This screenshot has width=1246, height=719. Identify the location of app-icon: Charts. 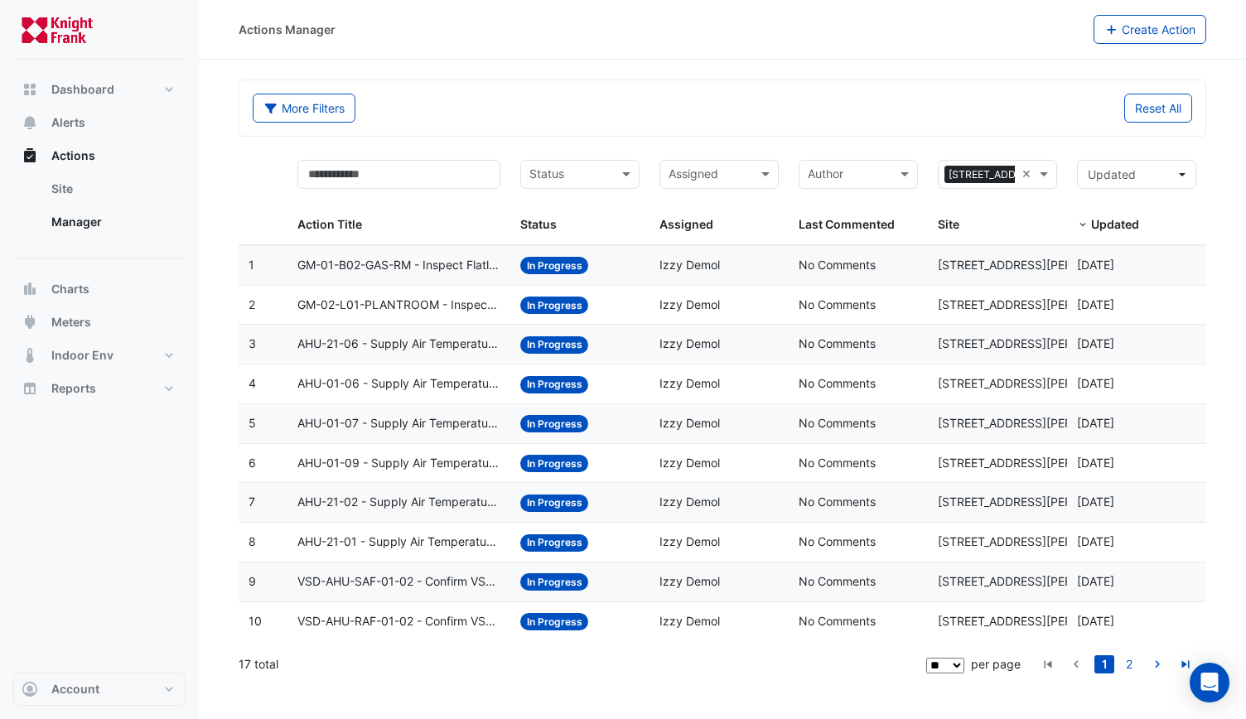
(30, 289).